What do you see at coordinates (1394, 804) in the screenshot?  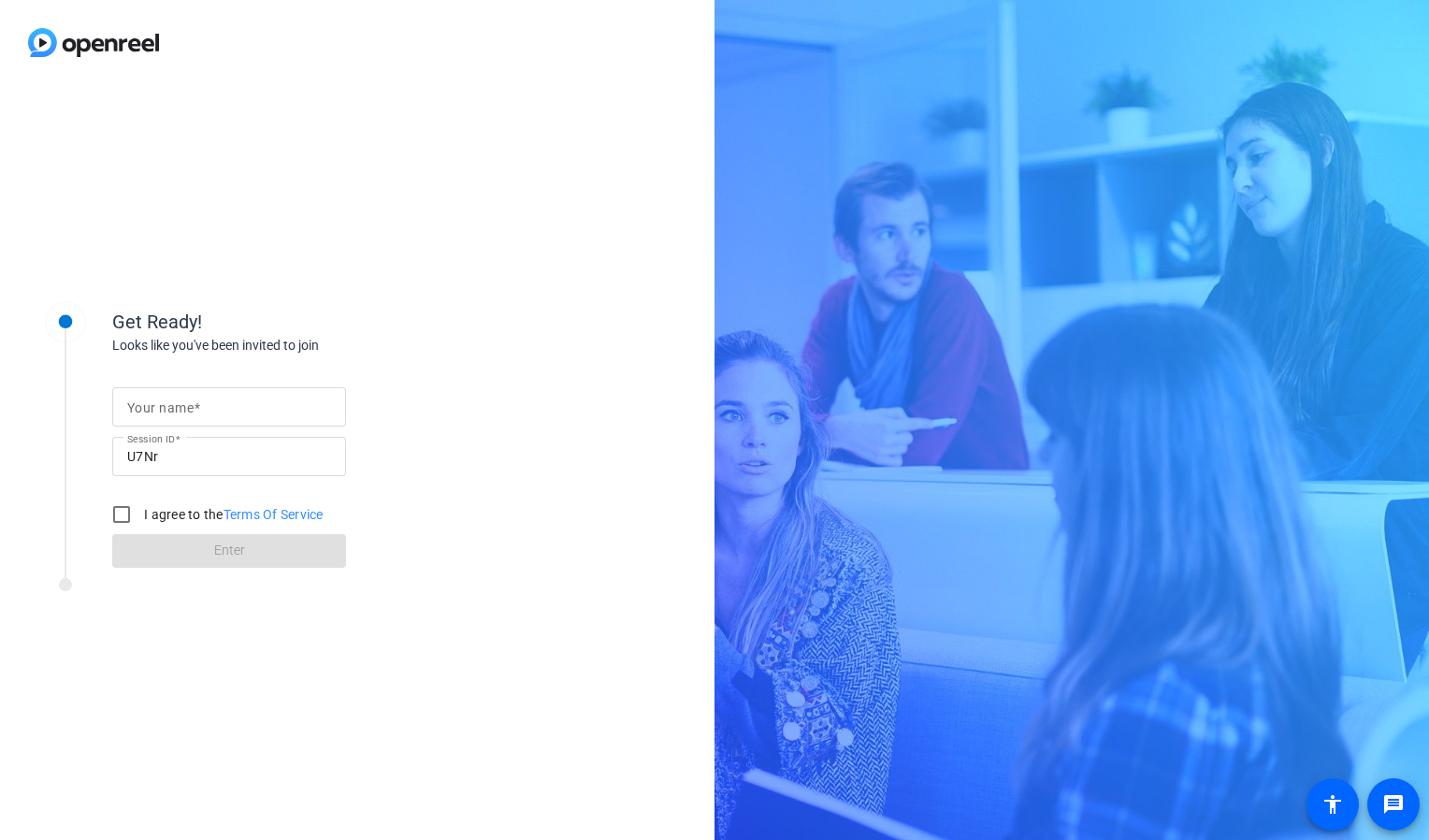 I see `mat-icon: message` at bounding box center [1394, 804].